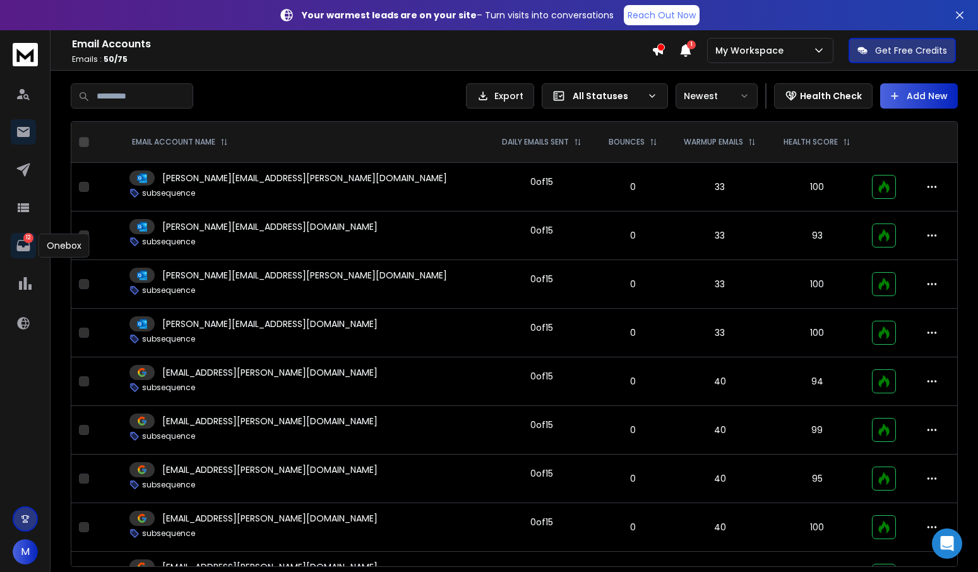 Image resolution: width=978 pixels, height=572 pixels. I want to click on button: Add New, so click(918, 96).